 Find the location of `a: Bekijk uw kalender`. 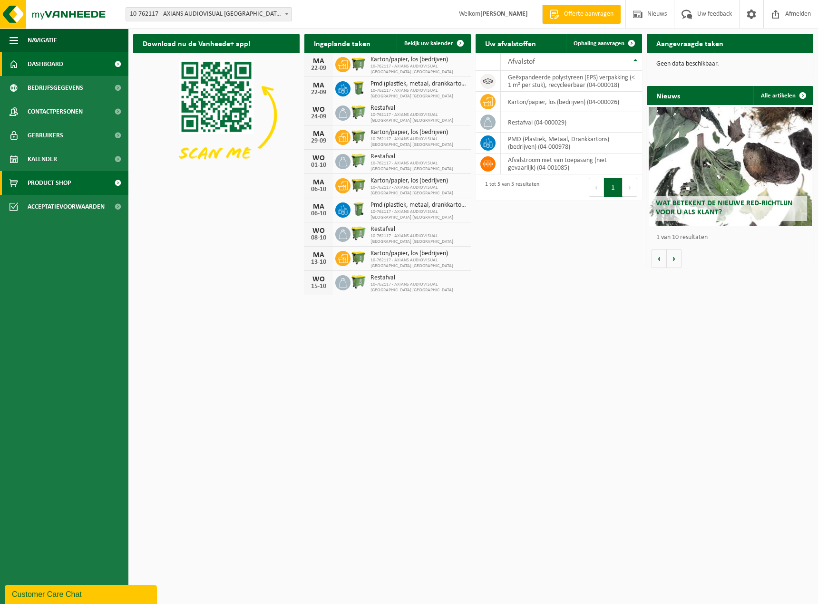

a: Bekijk uw kalender is located at coordinates (433, 43).